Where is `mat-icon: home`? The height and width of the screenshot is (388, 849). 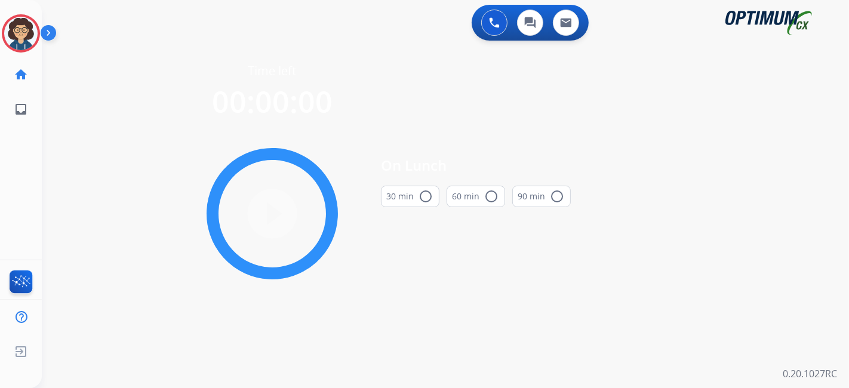 mat-icon: home is located at coordinates (21, 75).